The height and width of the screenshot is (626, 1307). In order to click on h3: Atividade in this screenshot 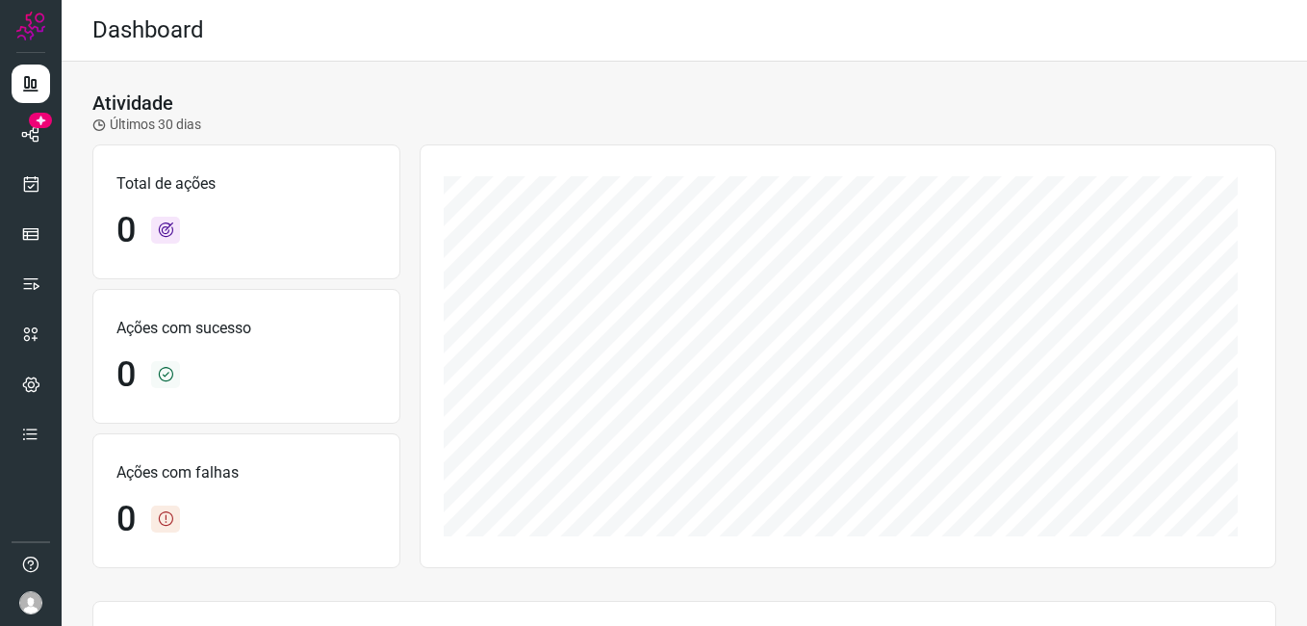, I will do `click(133, 103)`.